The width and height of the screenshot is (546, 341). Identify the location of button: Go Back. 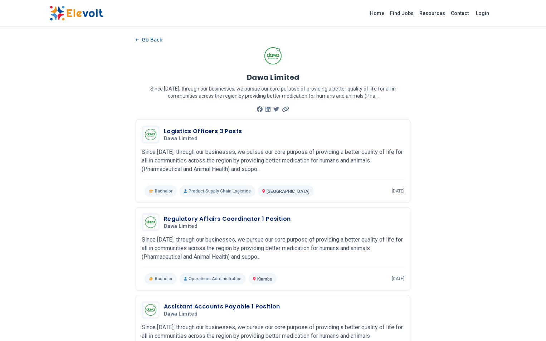
(149, 40).